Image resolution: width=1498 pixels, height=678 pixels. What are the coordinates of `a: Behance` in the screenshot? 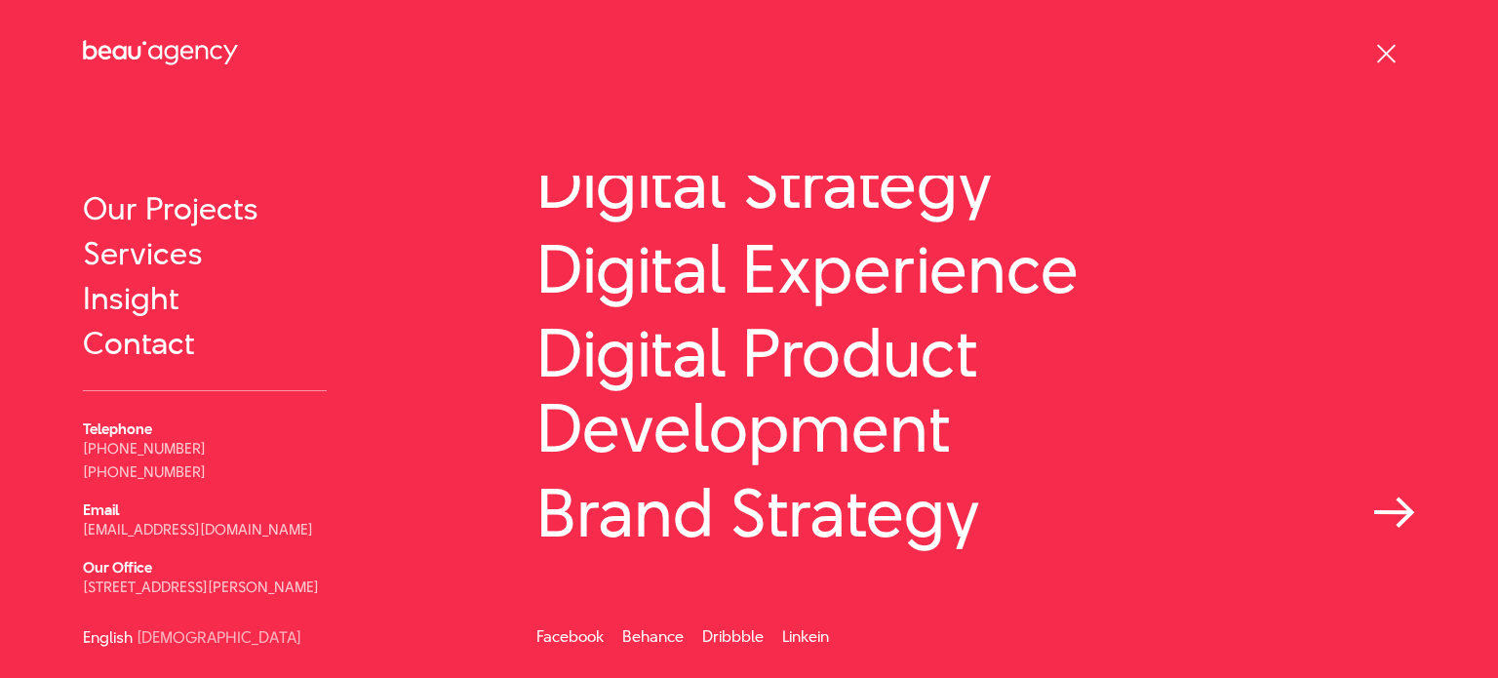 It's located at (653, 636).